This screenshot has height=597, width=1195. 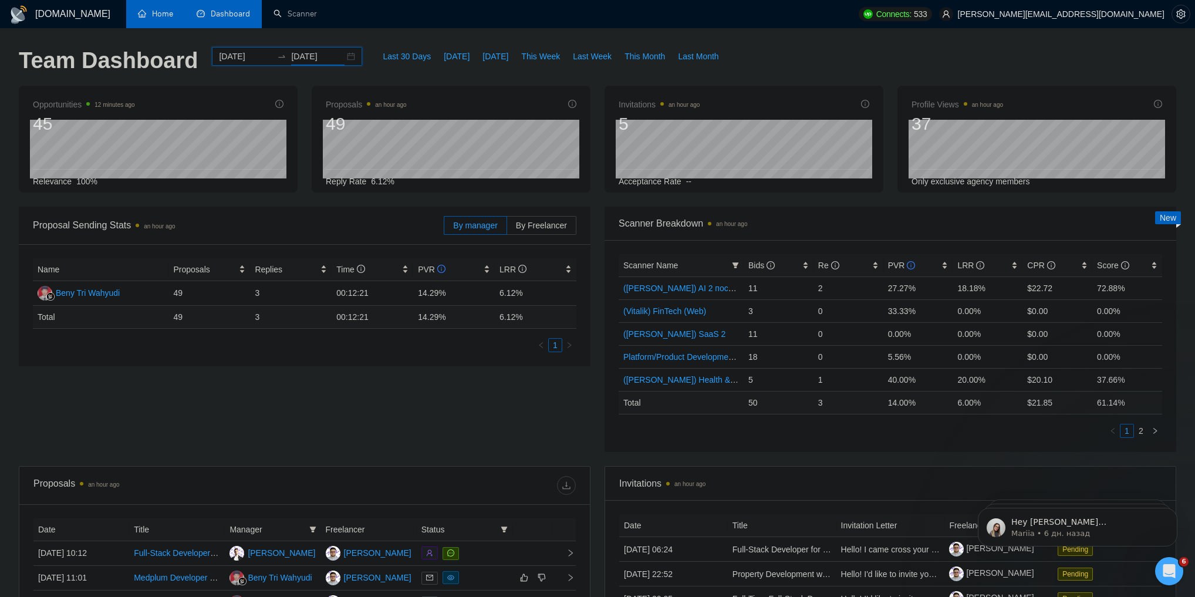 I want to click on span: CPR, so click(x=1040, y=265).